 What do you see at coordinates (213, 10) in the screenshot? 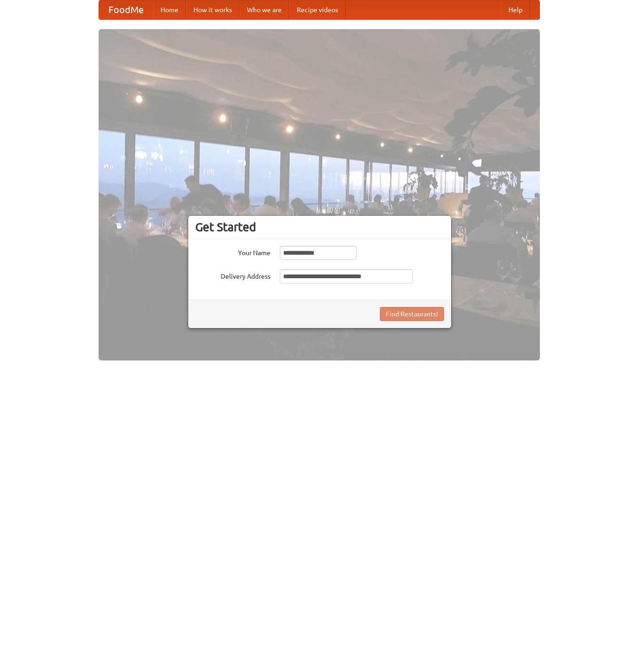
I see `a: How it works` at bounding box center [213, 10].